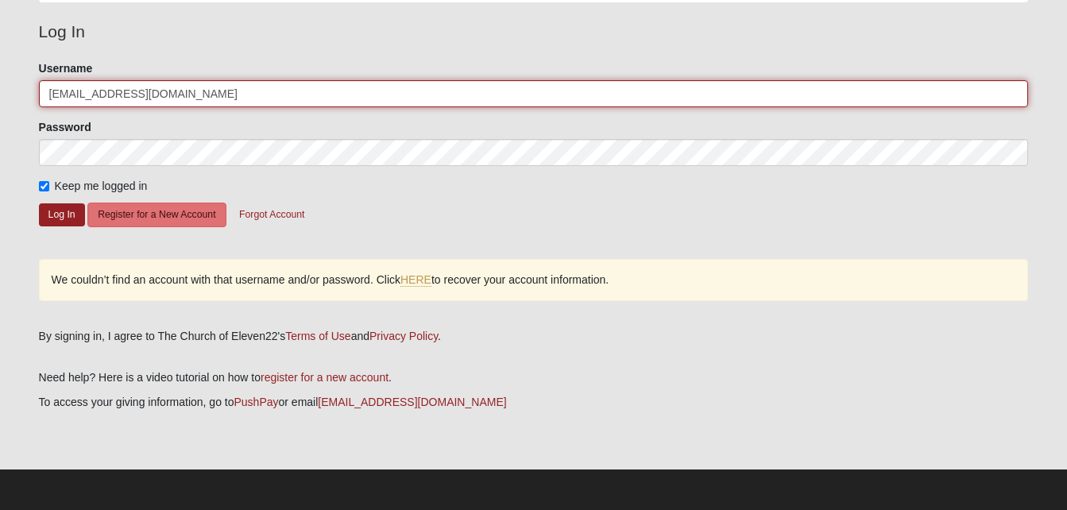  I want to click on p: Need help? Here is a video tutorial on how to ., so click(534, 377).